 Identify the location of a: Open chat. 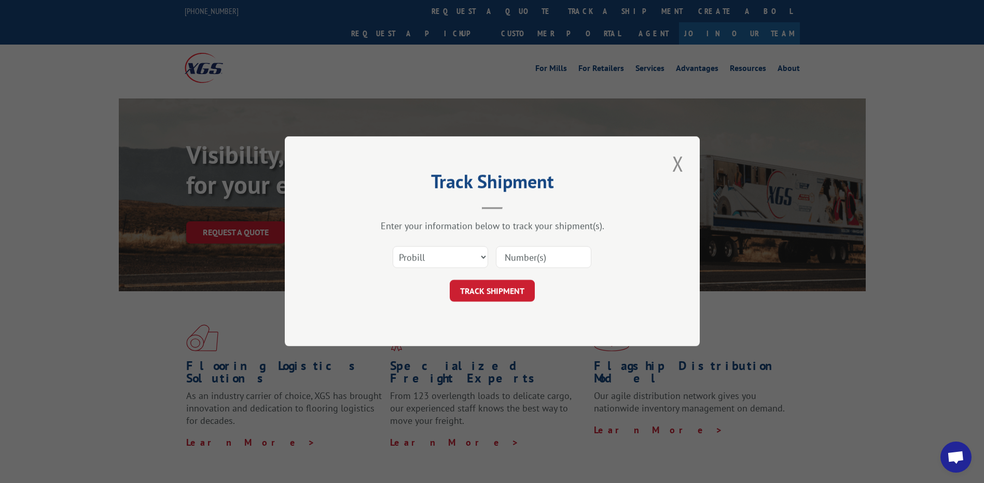
(956, 457).